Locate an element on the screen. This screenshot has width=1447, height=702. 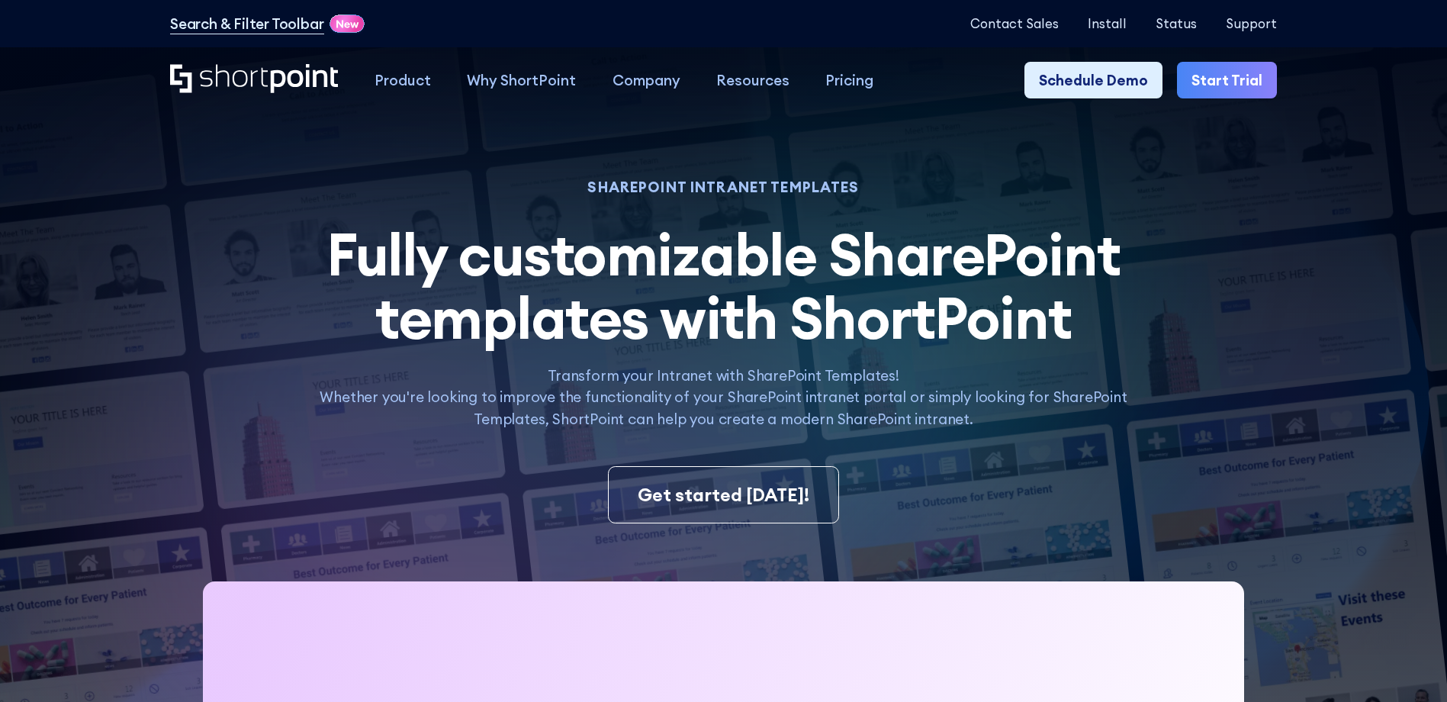
a: Company is located at coordinates (646, 79).